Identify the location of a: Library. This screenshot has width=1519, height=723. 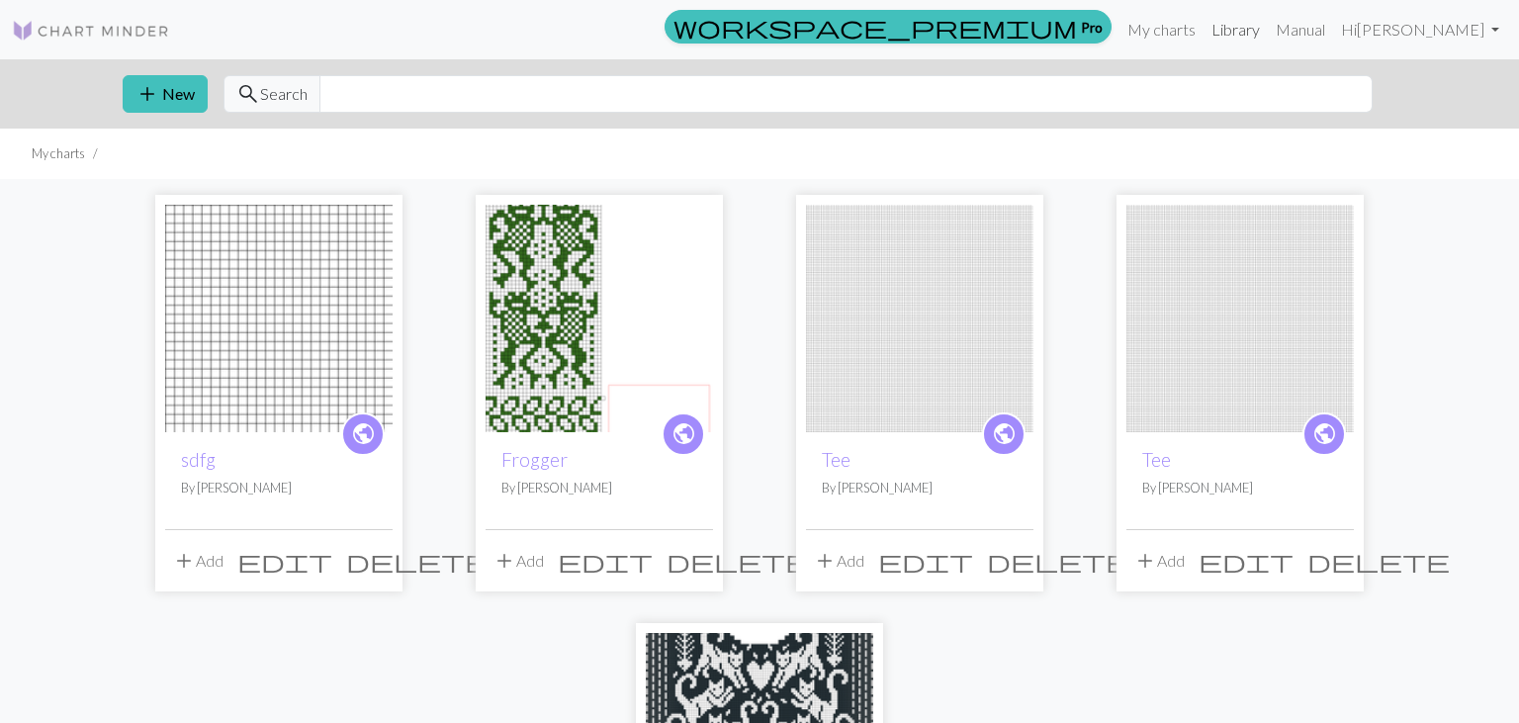
(1235, 30).